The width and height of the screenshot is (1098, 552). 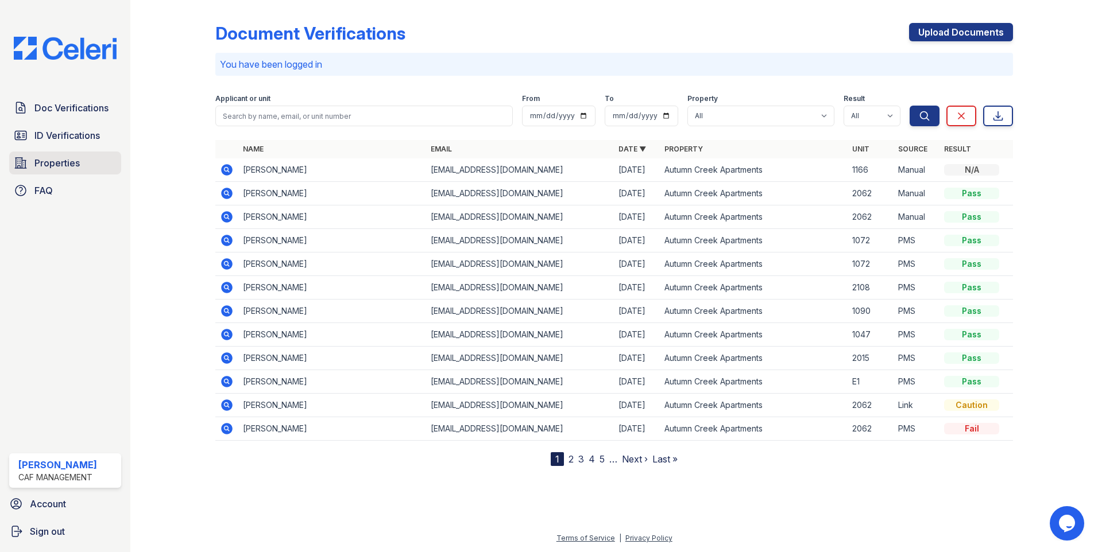 I want to click on a: Terms of Service, so click(x=586, y=538).